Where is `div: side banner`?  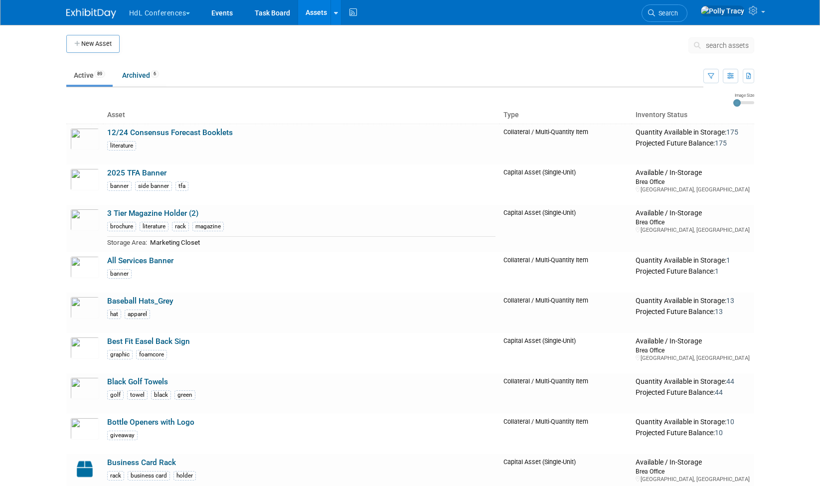
div: side banner is located at coordinates (154, 186).